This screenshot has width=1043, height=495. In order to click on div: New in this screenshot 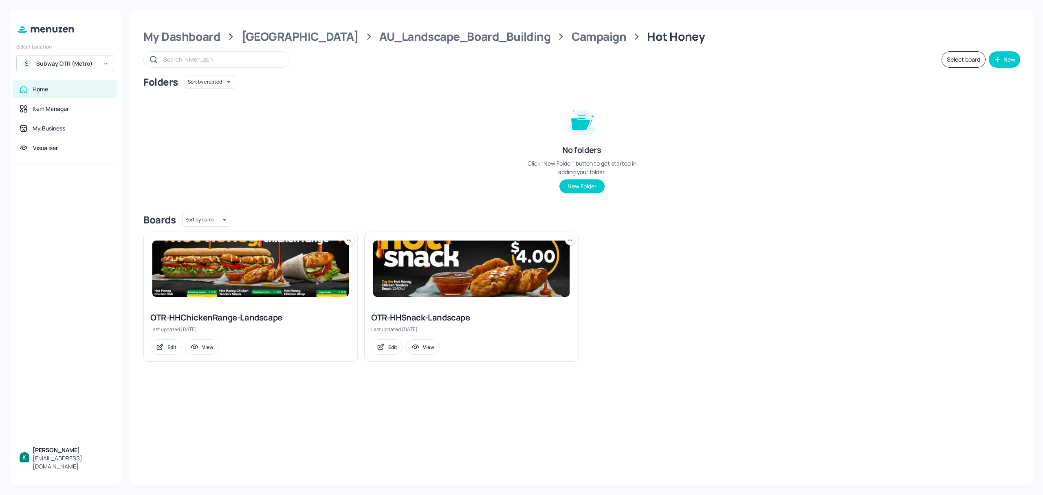, I will do `click(1009, 60)`.